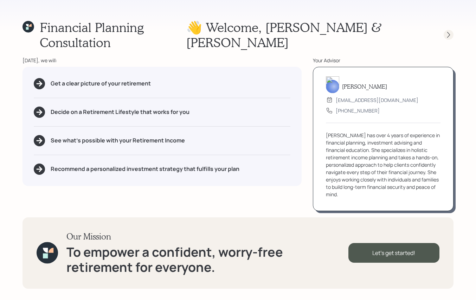  I want to click on h1: Financial Planning Consultation, so click(113, 35).